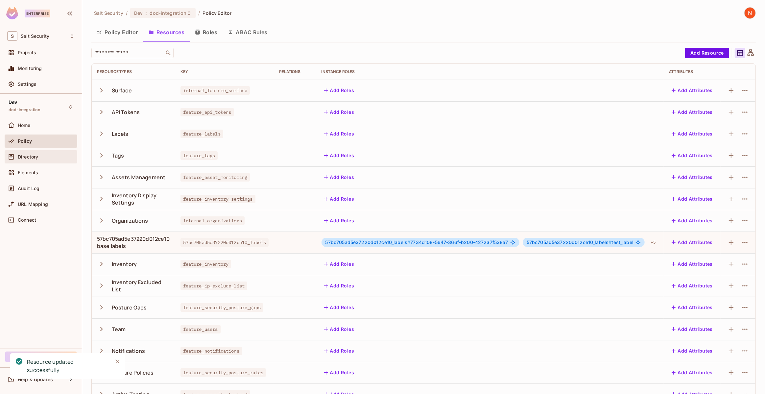 Image resolution: width=765 pixels, height=394 pixels. I want to click on span: feature_api_tokens, so click(207, 112).